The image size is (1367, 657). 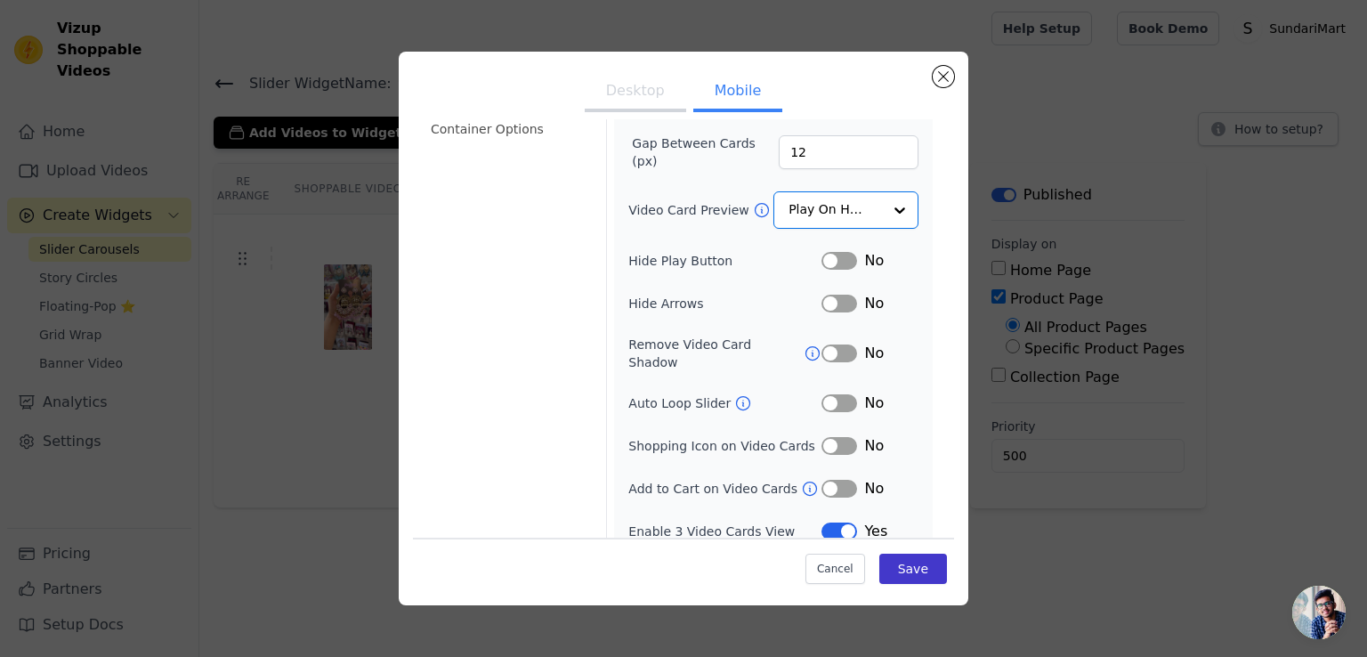 I want to click on label: Remove Video Card Shadow, so click(x=716, y=353).